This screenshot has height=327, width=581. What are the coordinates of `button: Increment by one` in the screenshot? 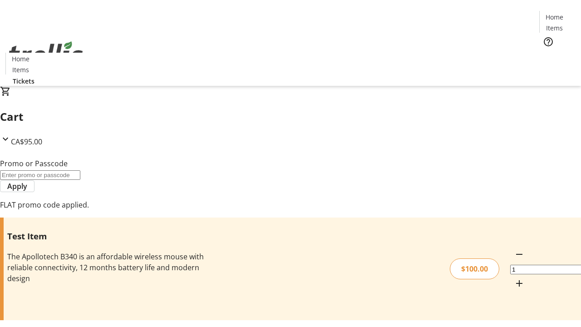 It's located at (519, 283).